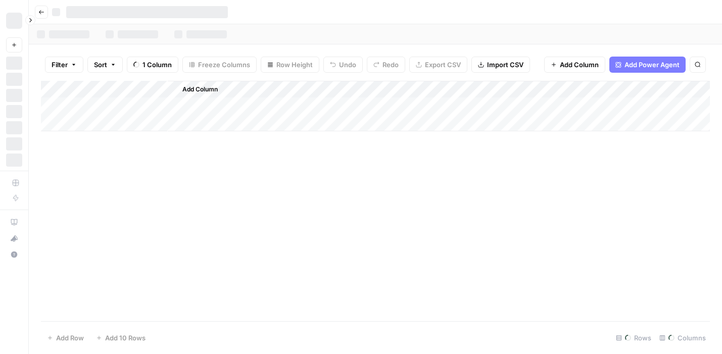 Image resolution: width=722 pixels, height=354 pixels. Describe the element at coordinates (294, 65) in the screenshot. I see `span: Row Height` at that location.